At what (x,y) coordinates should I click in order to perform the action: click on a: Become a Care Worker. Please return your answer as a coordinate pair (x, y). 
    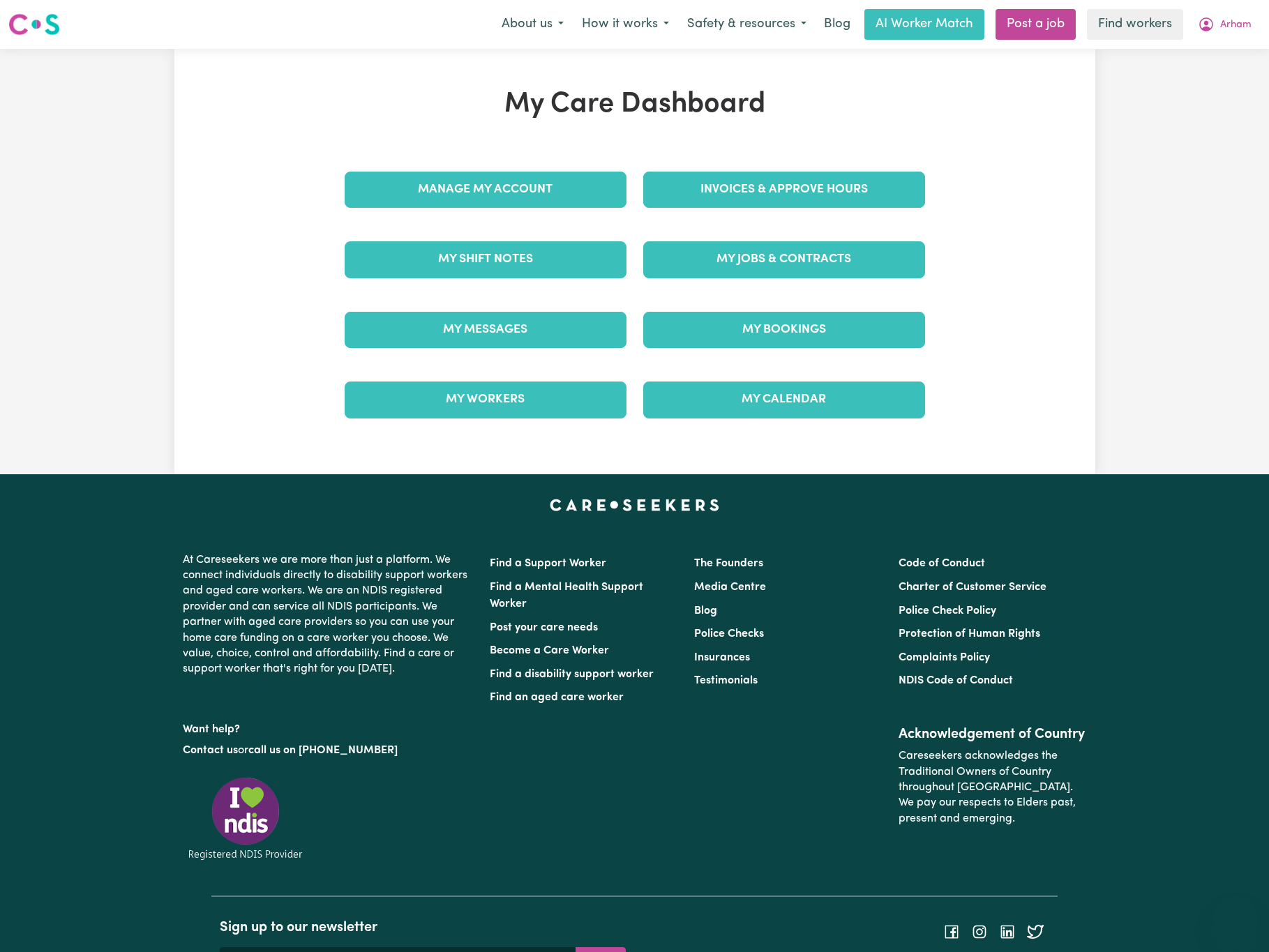
    Looking at the image, I should click on (549, 651).